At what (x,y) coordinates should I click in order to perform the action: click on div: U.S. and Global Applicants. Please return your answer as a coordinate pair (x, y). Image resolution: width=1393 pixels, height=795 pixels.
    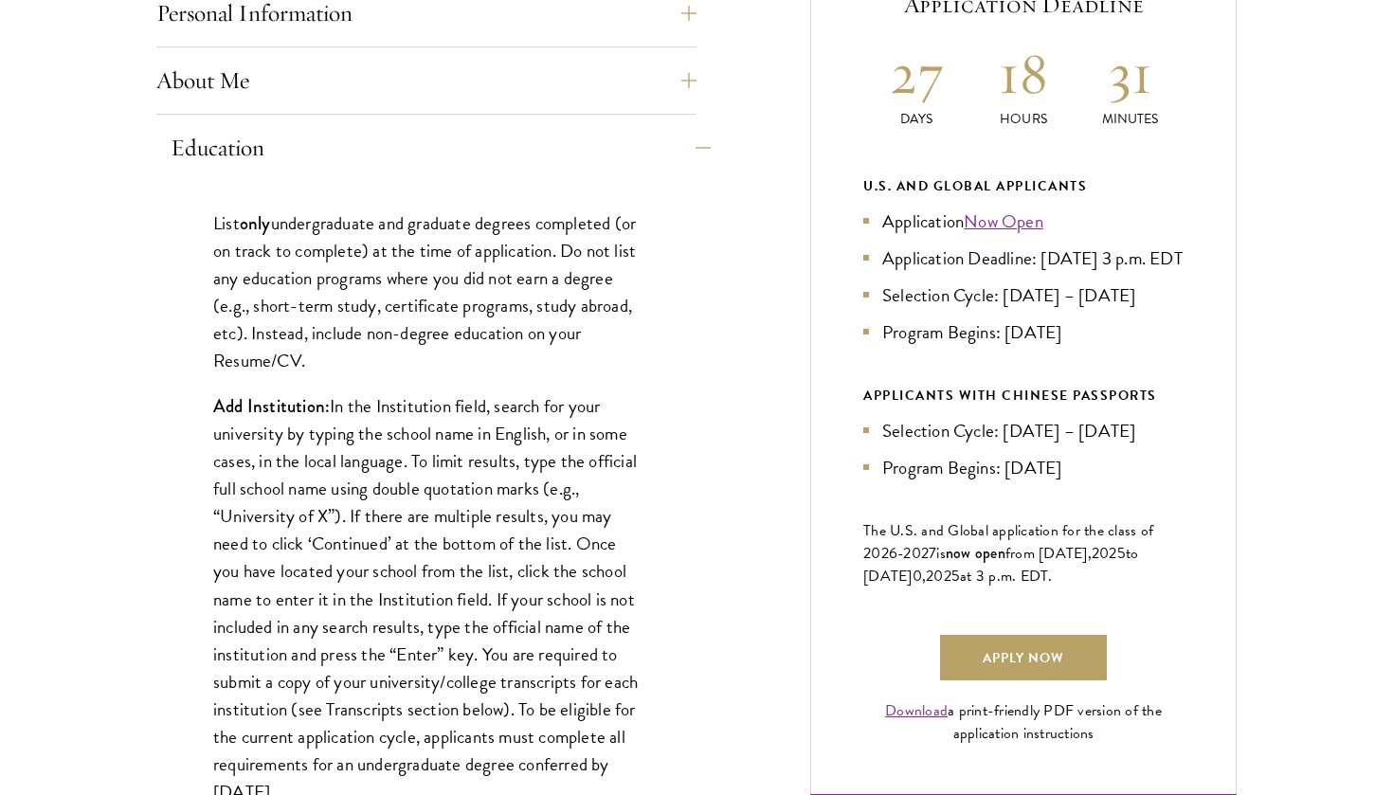
    Looking at the image, I should click on (1023, 186).